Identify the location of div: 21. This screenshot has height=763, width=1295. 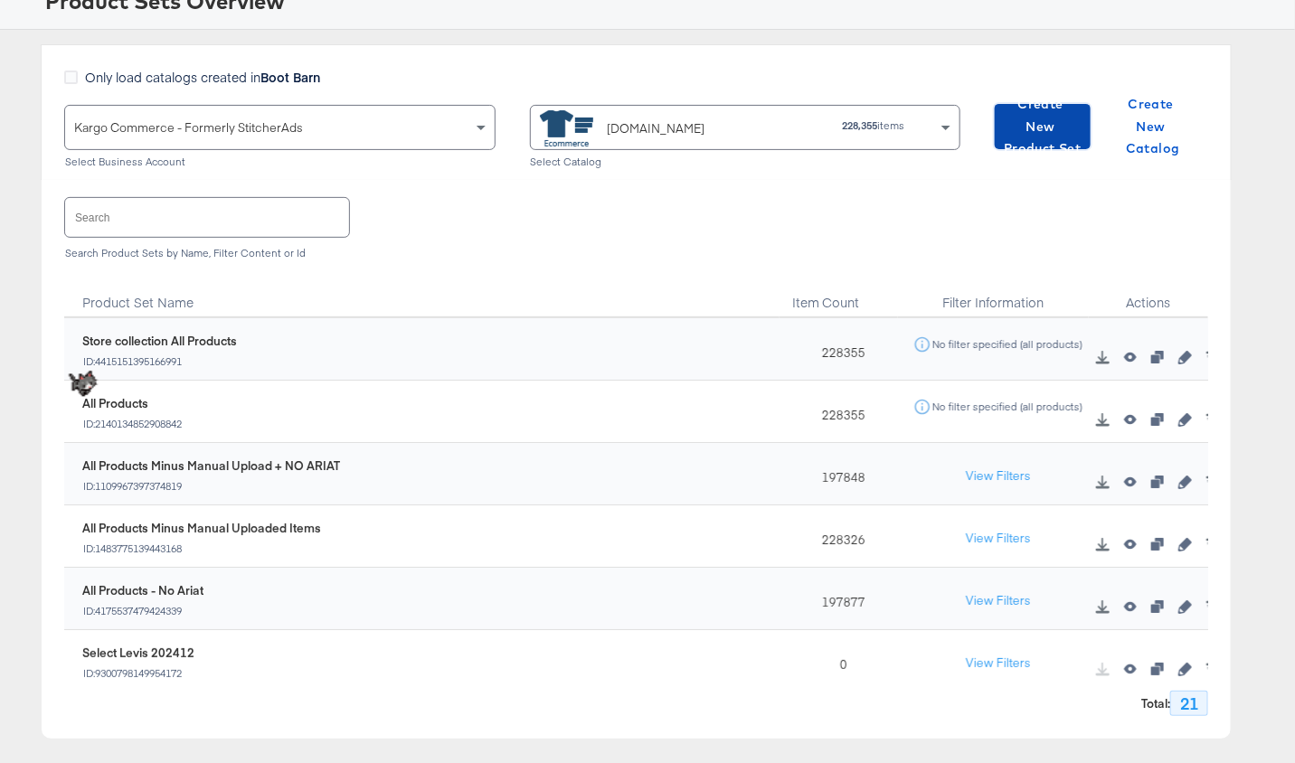
(1189, 704).